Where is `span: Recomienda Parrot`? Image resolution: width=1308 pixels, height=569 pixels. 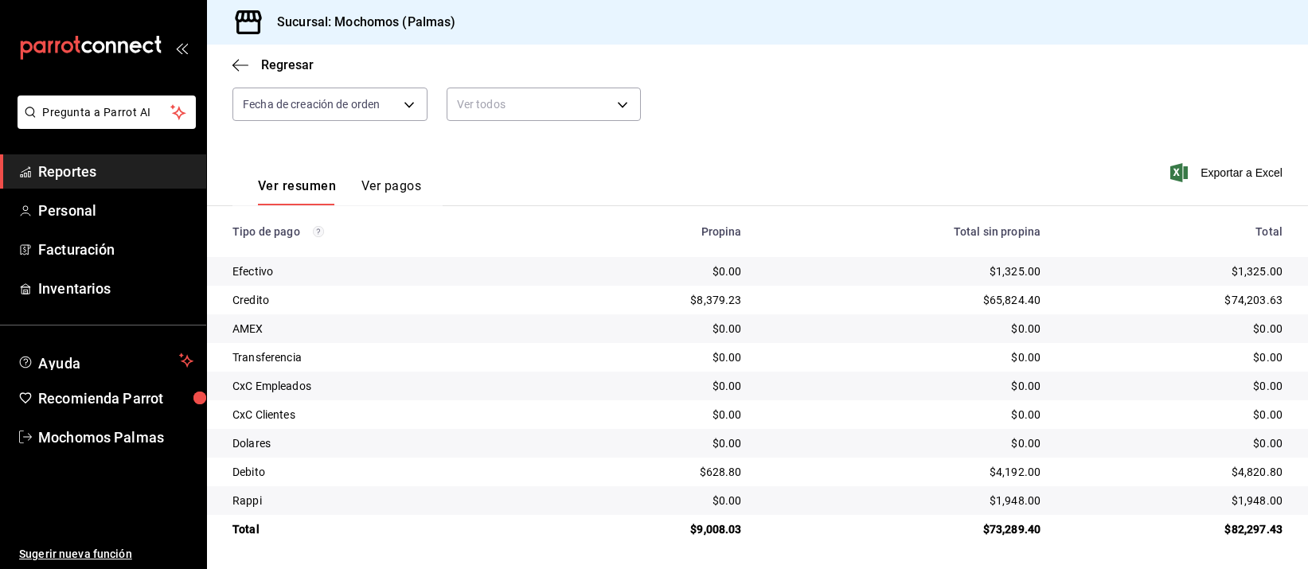 span: Recomienda Parrot is located at coordinates (115, 398).